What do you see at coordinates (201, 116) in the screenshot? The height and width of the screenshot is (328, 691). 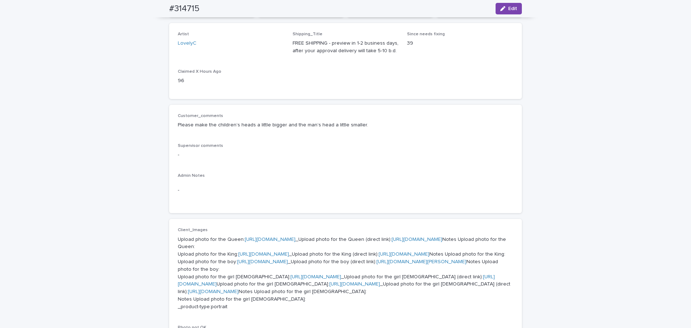 I see `span: Customer_comments` at bounding box center [201, 116].